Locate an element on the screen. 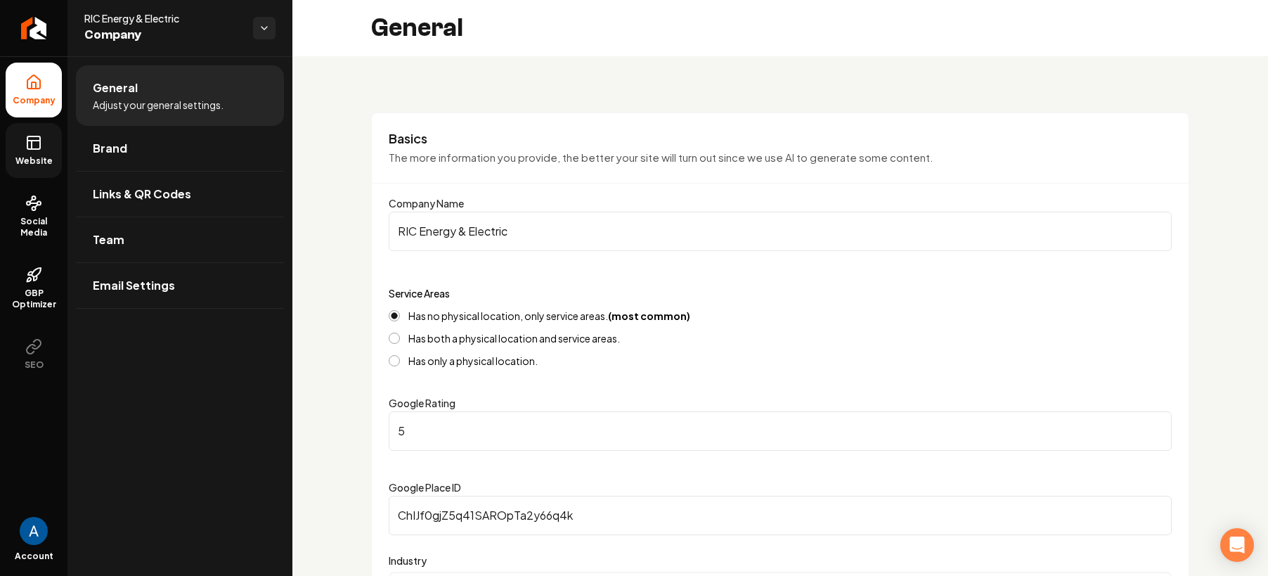  span: Website is located at coordinates (34, 161).